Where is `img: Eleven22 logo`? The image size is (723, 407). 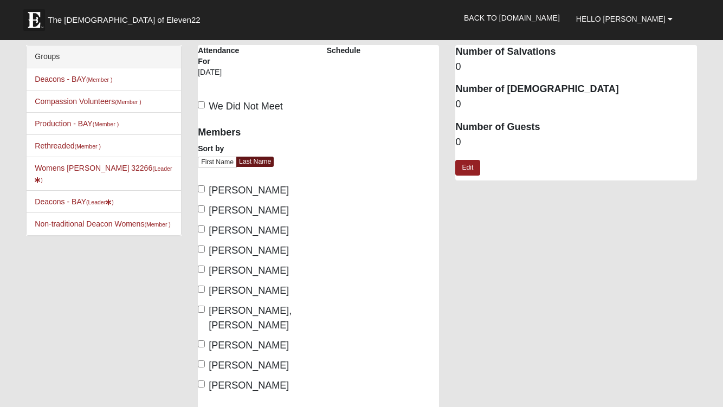 img: Eleven22 logo is located at coordinates (34, 20).